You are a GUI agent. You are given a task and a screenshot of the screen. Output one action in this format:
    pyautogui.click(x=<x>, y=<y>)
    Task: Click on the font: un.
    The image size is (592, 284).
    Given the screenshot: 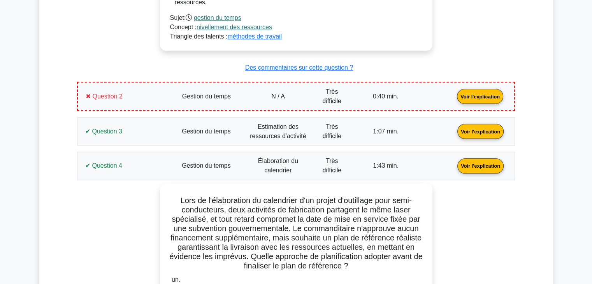 What is the action you would take?
    pyautogui.click(x=176, y=279)
    